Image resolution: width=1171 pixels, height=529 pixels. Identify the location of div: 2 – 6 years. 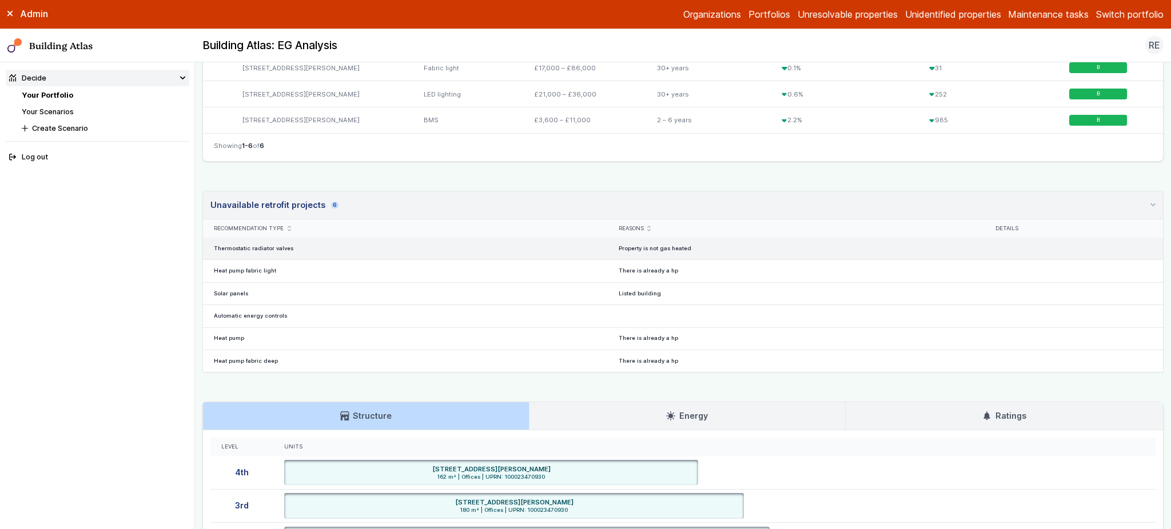
(708, 120).